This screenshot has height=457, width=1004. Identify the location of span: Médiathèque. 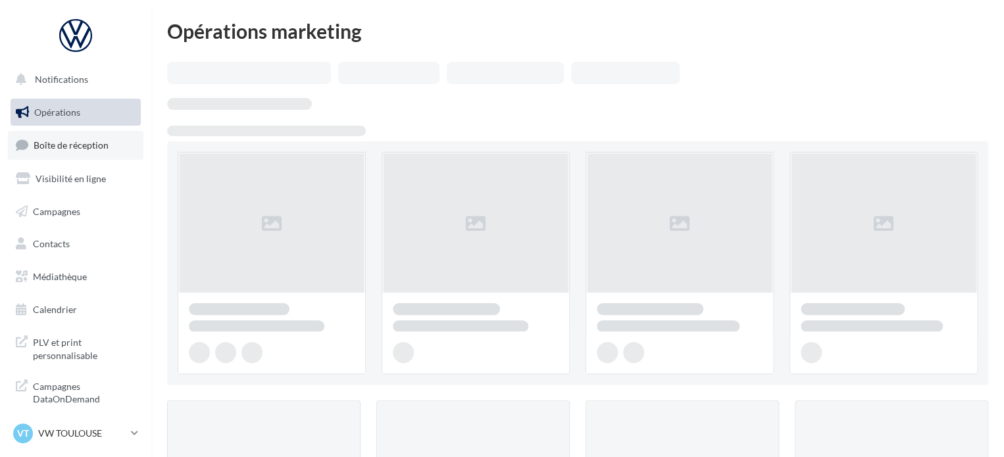
(60, 276).